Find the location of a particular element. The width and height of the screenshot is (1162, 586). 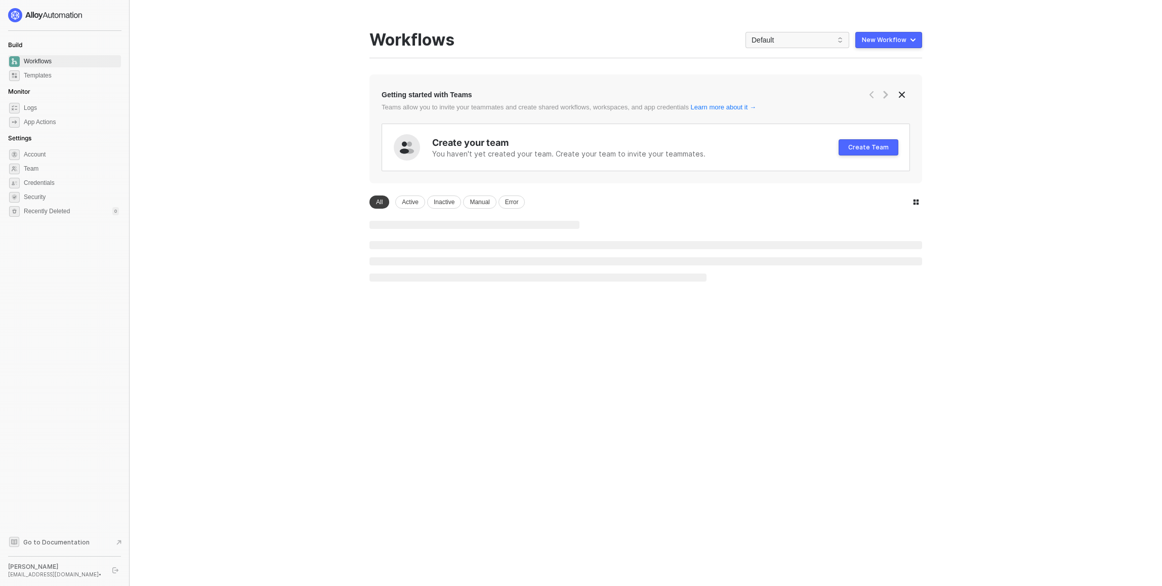

a: logo is located at coordinates (64, 15).